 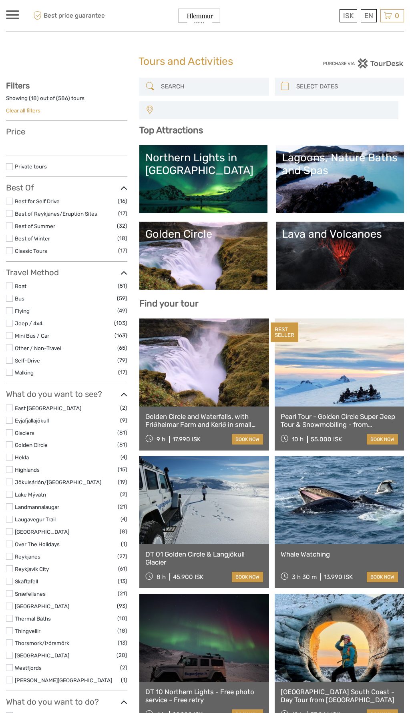 What do you see at coordinates (66, 100) in the screenshot?
I see `div: Showing ( ) out of ( ) tours` at bounding box center [66, 100].